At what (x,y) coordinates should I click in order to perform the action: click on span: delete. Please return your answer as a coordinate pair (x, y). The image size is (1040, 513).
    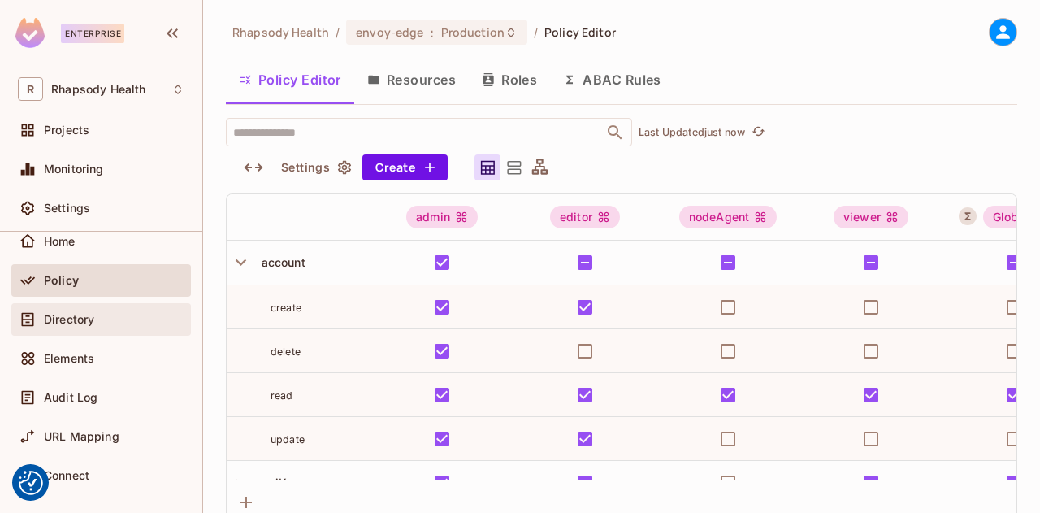
    Looking at the image, I should click on (285, 351).